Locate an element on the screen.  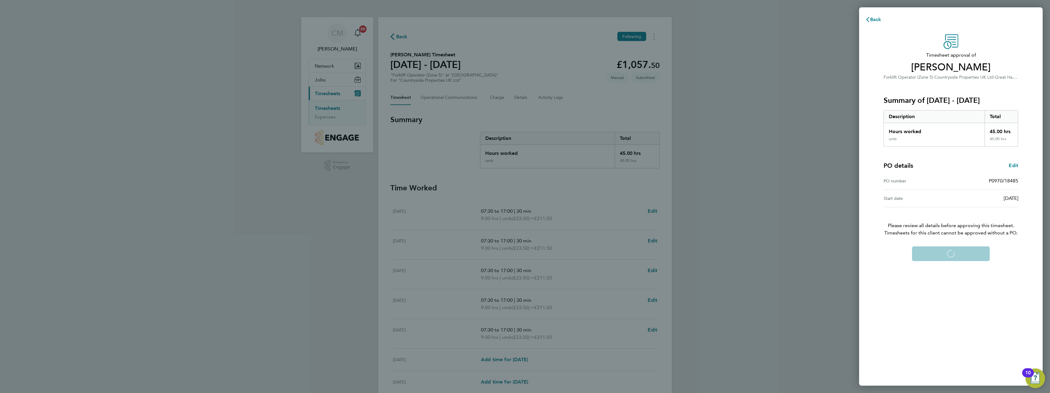
a: Edit is located at coordinates (1013, 165).